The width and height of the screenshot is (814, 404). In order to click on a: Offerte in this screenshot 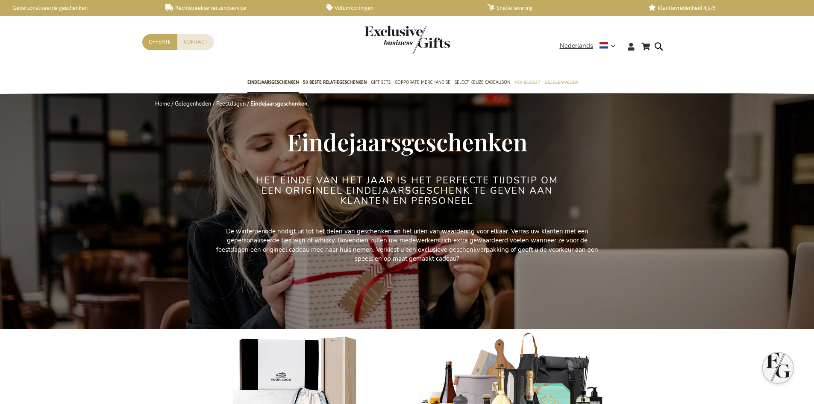, I will do `click(160, 42)`.